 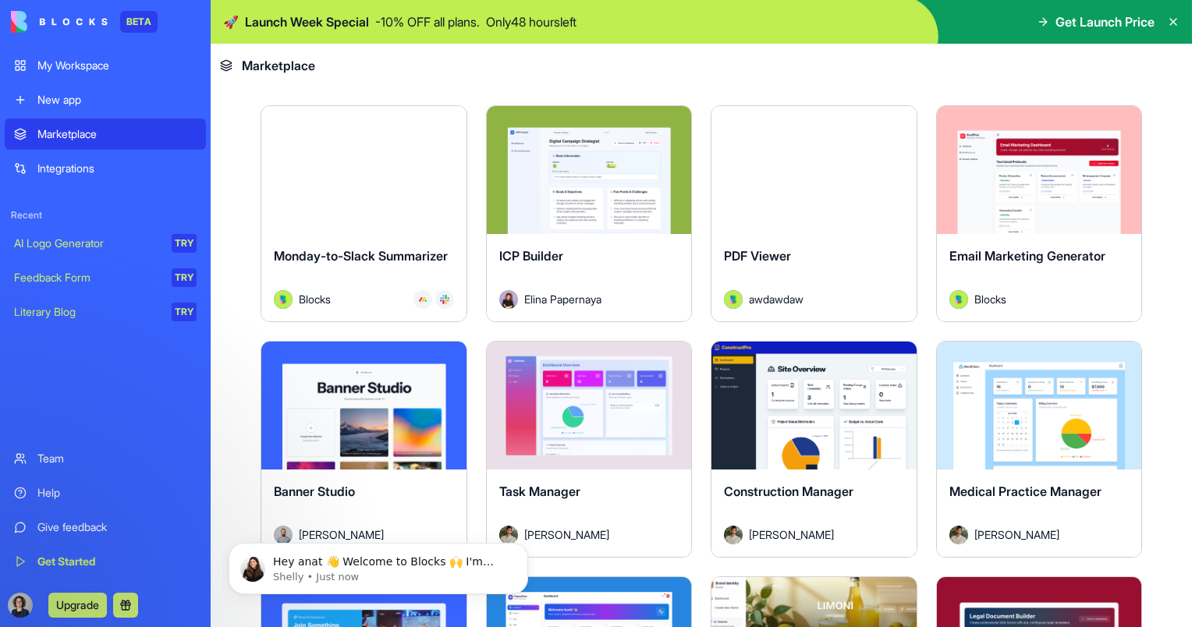 What do you see at coordinates (105, 66) in the screenshot?
I see `a: My Workspace` at bounding box center [105, 66].